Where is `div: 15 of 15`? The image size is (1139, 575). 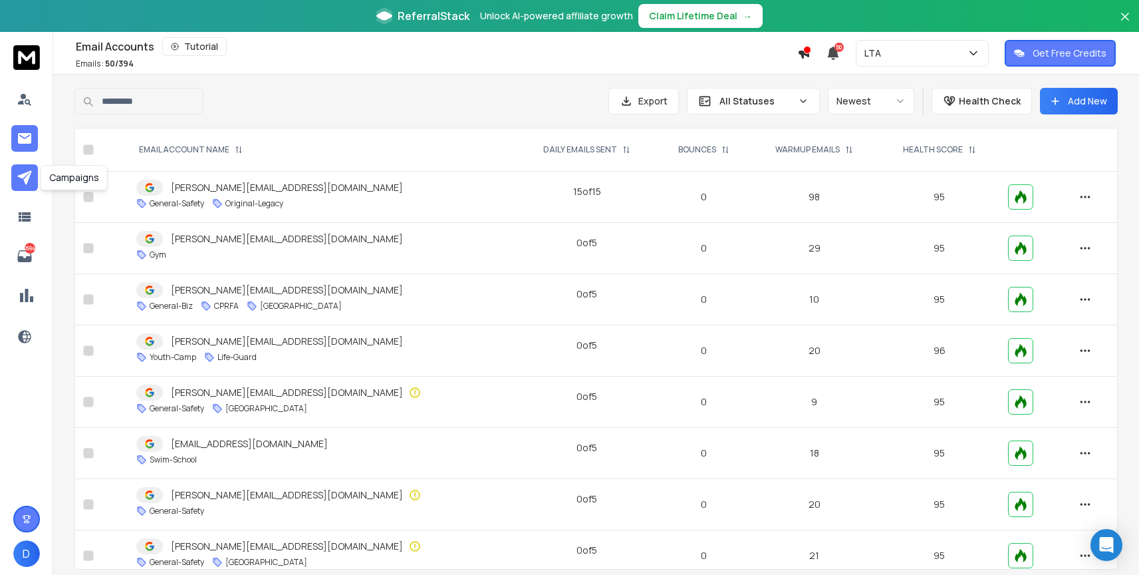
div: 15 of 15 is located at coordinates (587, 192).